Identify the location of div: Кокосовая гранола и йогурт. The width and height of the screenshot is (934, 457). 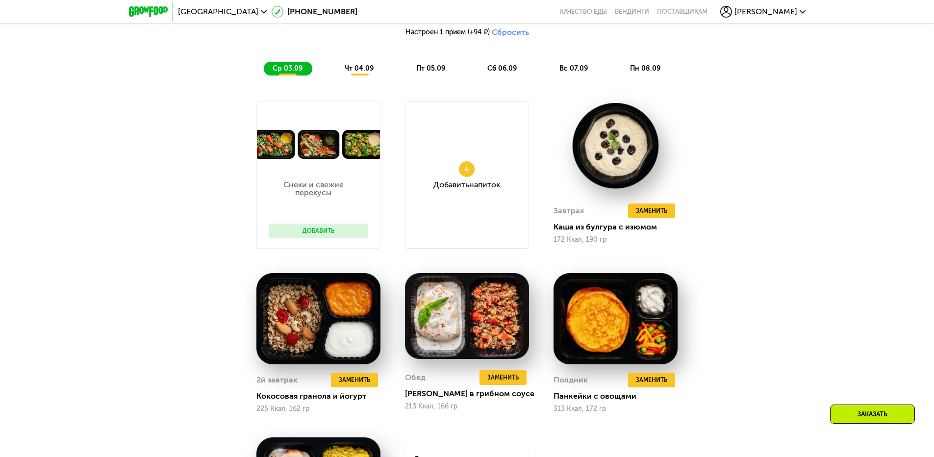
(322, 396).